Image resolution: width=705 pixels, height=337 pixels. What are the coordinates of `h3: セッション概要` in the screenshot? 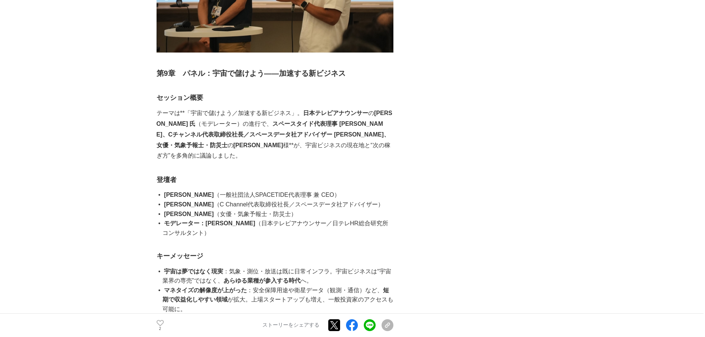 It's located at (275, 98).